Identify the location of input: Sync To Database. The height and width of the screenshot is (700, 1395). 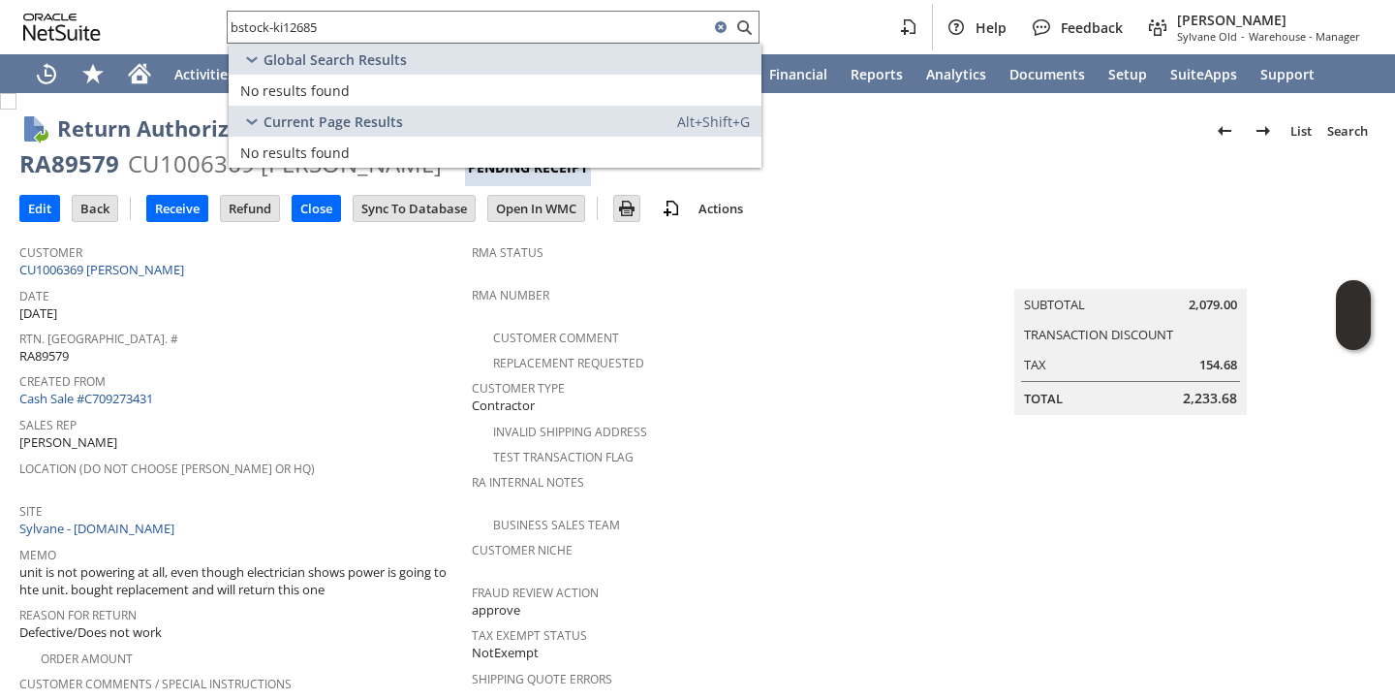
(414, 208).